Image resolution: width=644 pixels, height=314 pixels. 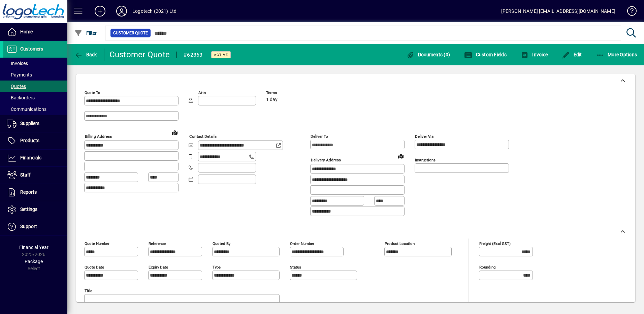 What do you see at coordinates (100, 11) in the screenshot?
I see `button: Add` at bounding box center [100, 11].